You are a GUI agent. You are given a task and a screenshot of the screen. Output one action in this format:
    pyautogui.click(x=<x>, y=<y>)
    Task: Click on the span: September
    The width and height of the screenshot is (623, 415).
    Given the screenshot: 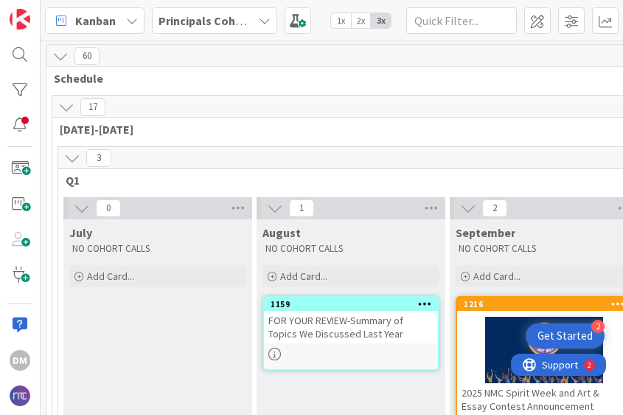 What is the action you would take?
    pyautogui.click(x=485, y=232)
    